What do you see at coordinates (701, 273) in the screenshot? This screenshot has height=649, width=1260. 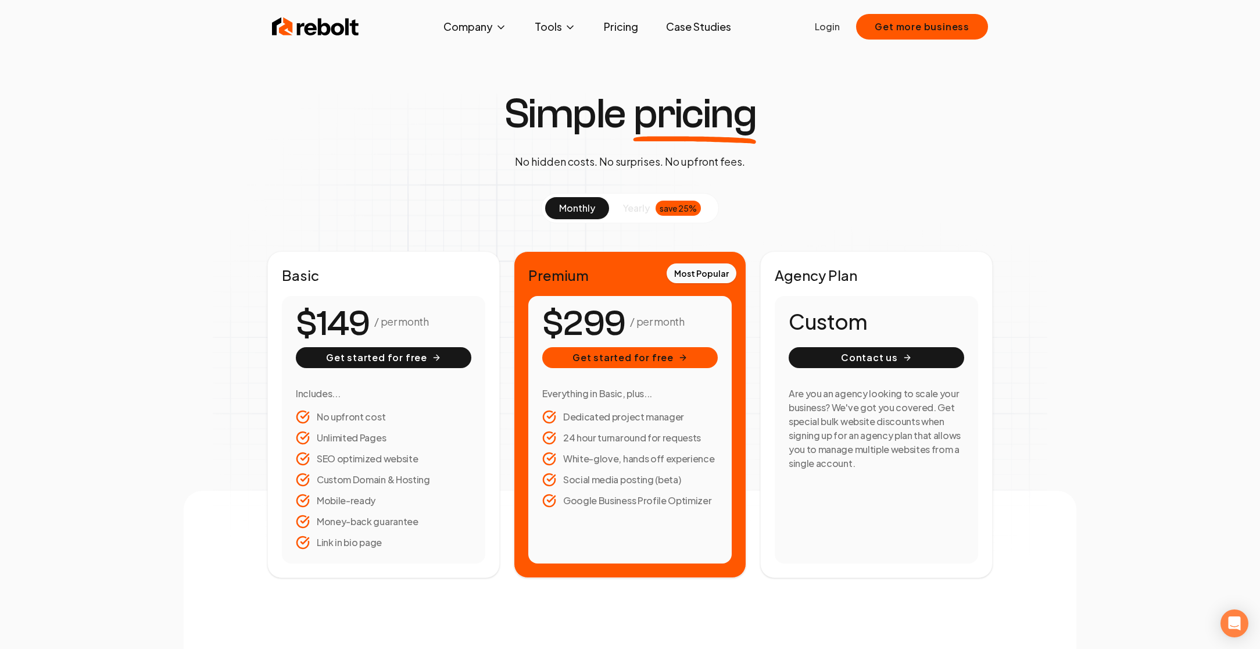 I see `div: Most Popular` at bounding box center [701, 273].